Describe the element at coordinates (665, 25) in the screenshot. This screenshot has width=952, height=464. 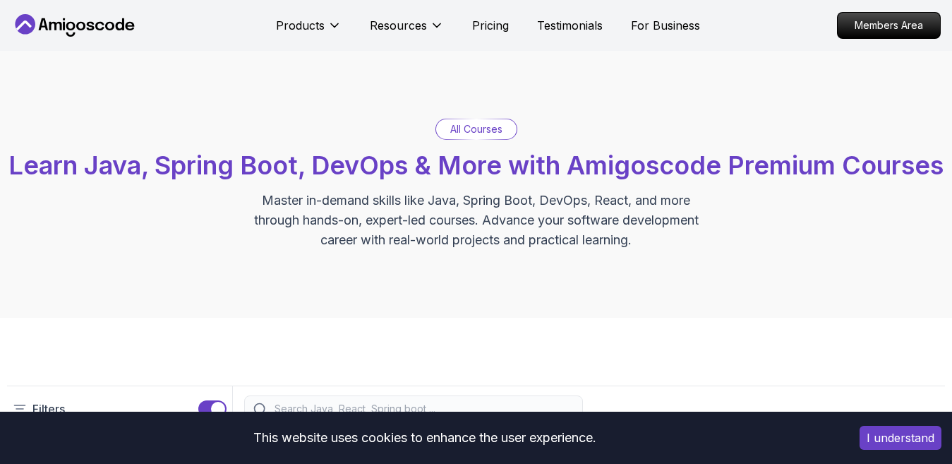
I see `a: For Business` at that location.